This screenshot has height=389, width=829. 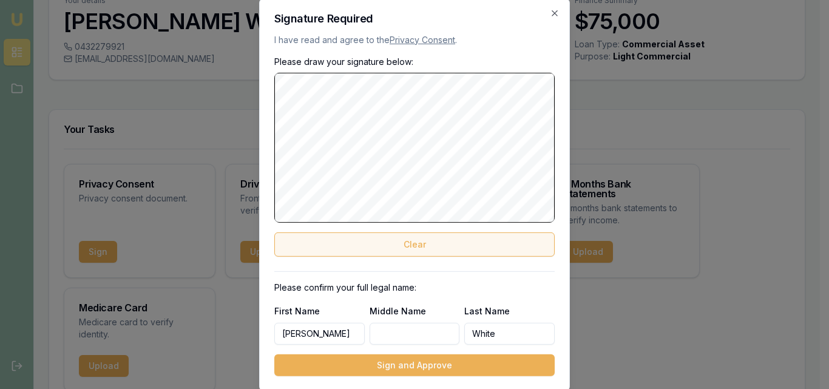 What do you see at coordinates (415, 365) in the screenshot?
I see `button: Sign and Approve` at bounding box center [415, 365].